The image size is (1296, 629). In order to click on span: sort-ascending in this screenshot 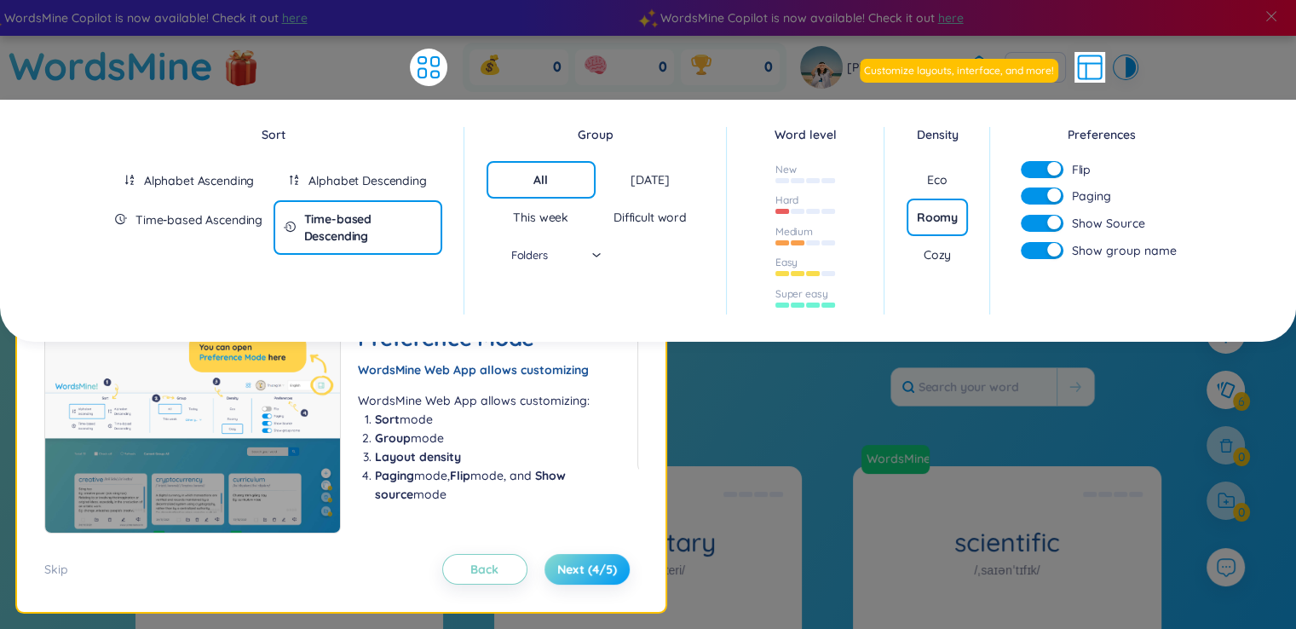, I will do `click(130, 180)`.